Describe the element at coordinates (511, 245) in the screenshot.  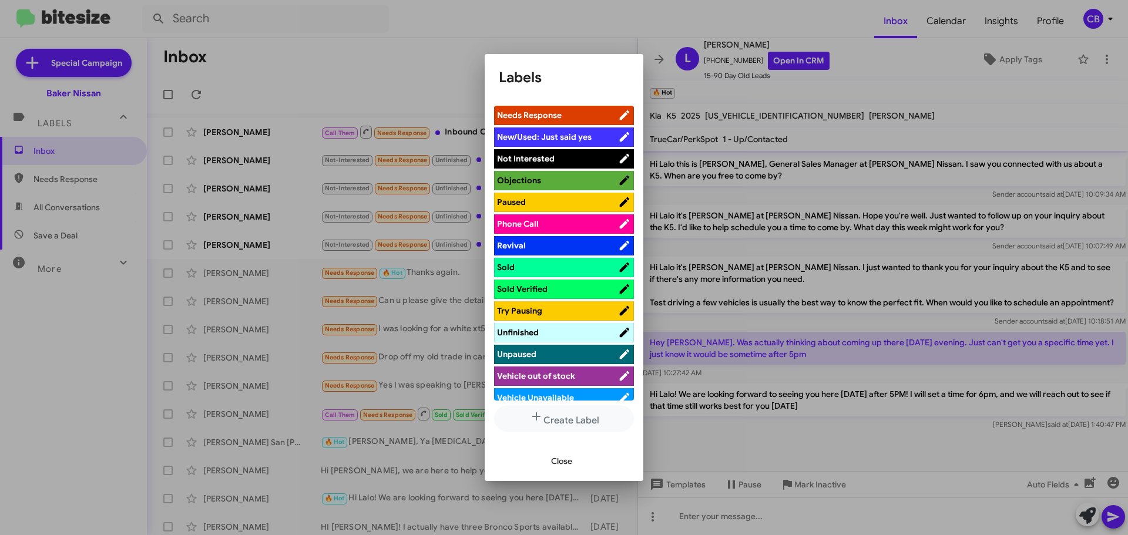
I see `span: Revival` at that location.